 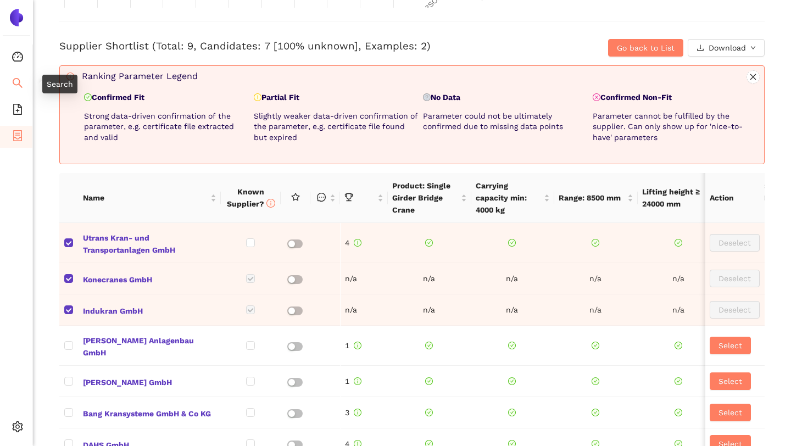 What do you see at coordinates (505, 121) in the screenshot?
I see `p: Parameter could not be ultimately confirmed due to missing data points` at bounding box center [505, 121].